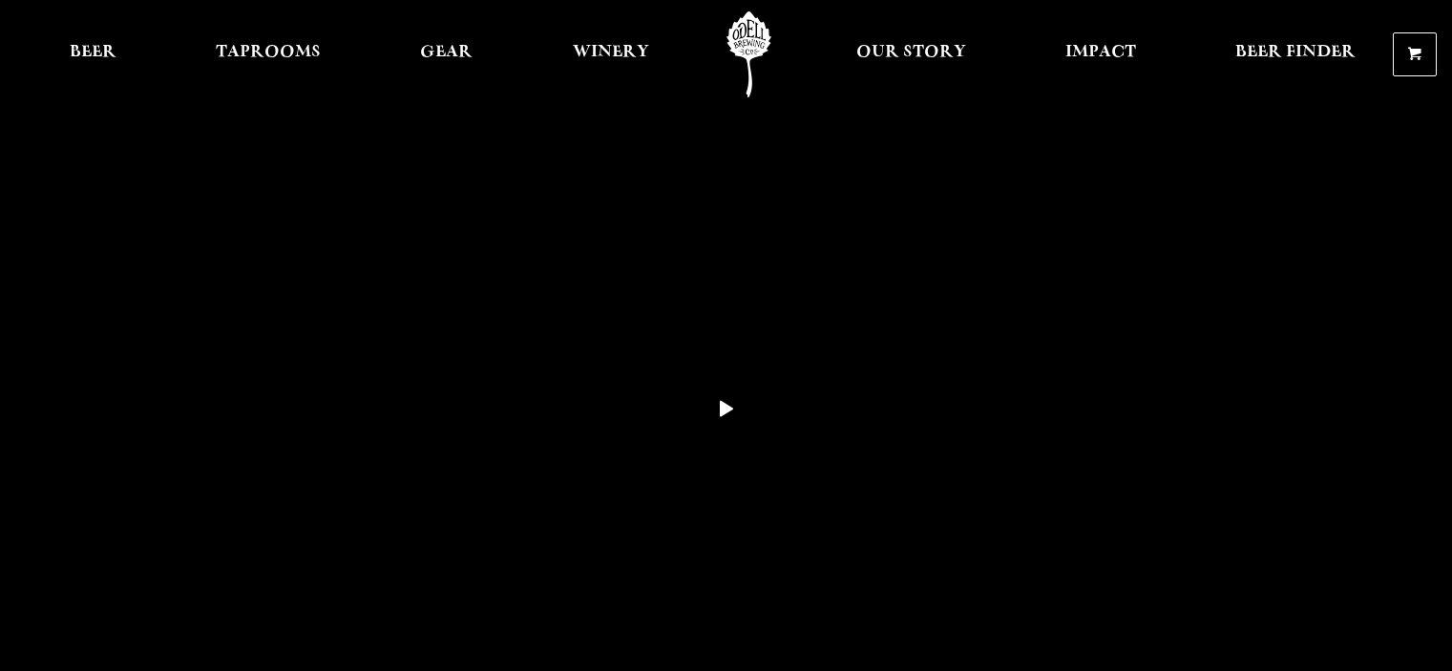  Describe the element at coordinates (268, 54) in the screenshot. I see `a: Taprooms` at that location.